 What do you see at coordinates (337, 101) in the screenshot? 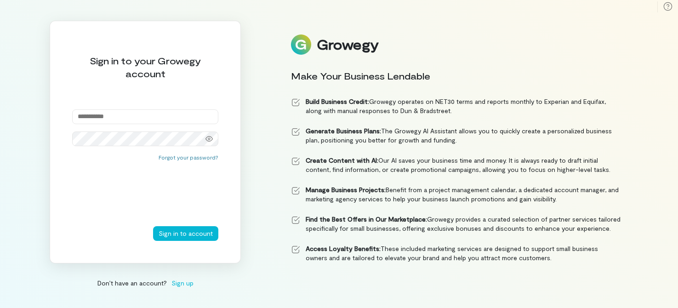
I see `strong: Build Business Credit:` at bounding box center [337, 101].